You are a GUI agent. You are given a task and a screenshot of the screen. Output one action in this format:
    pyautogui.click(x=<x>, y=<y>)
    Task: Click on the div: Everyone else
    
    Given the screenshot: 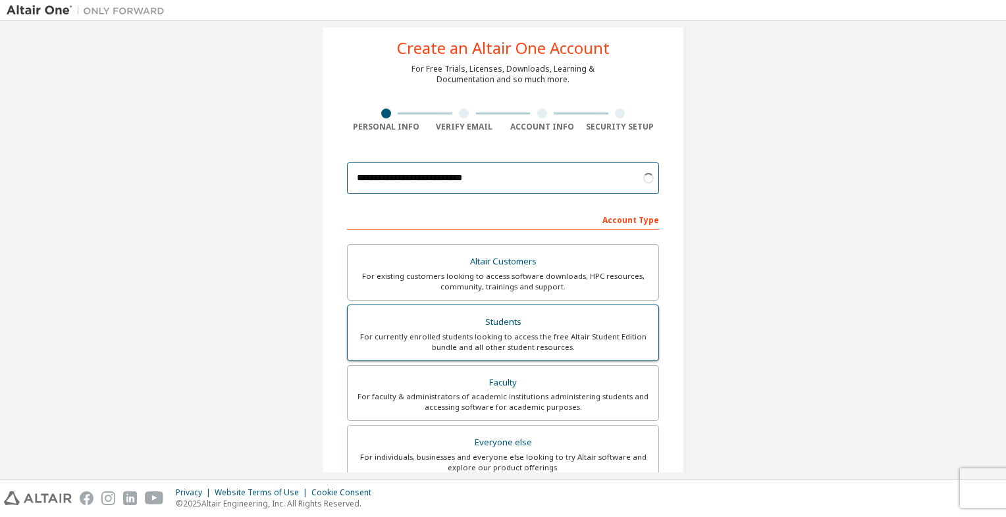 What is the action you would take?
    pyautogui.click(x=503, y=443)
    